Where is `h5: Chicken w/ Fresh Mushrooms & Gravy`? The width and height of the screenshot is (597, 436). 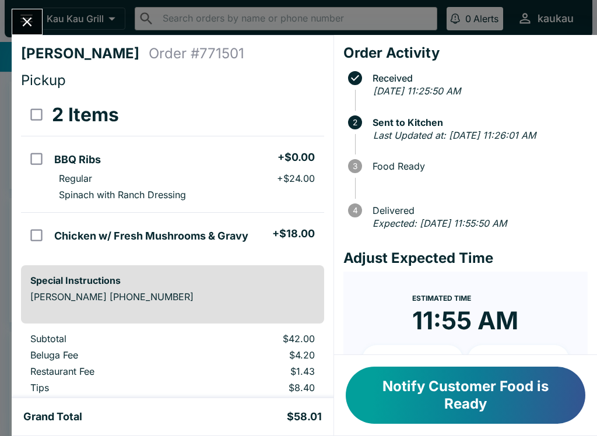
h5: Chicken w/ Fresh Mushrooms & Gravy is located at coordinates (151, 236).